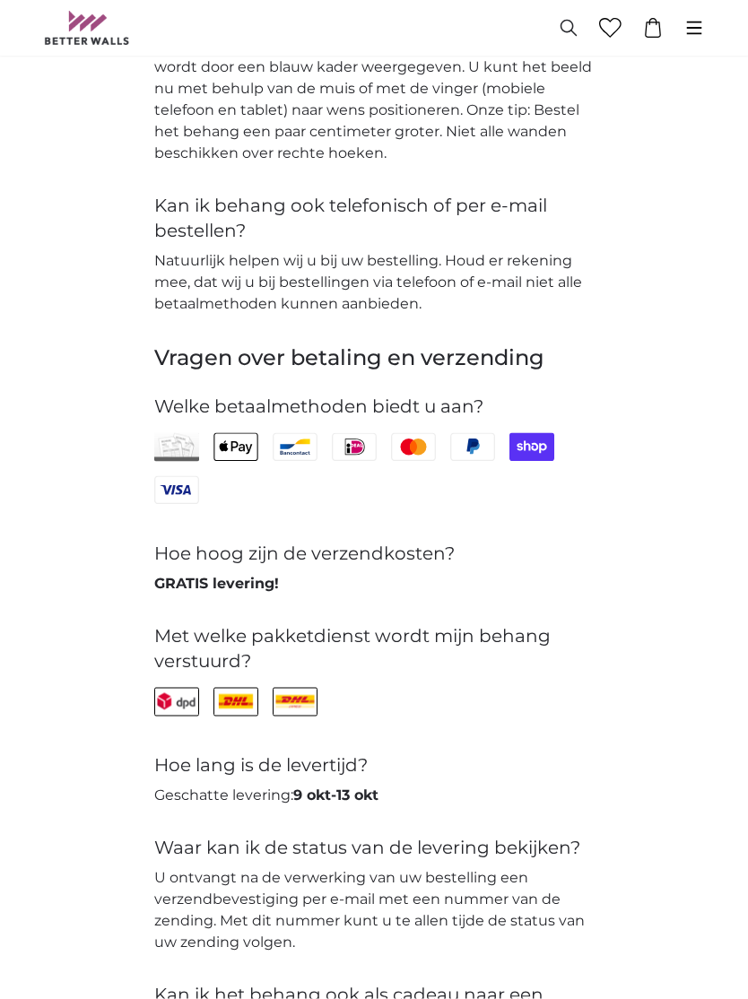 The width and height of the screenshot is (748, 999). Describe the element at coordinates (177, 447) in the screenshot. I see `img: Invoice` at that location.